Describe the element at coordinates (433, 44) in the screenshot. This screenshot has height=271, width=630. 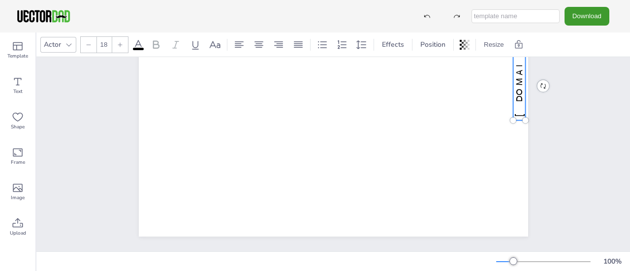
I see `span: Position` at that location.